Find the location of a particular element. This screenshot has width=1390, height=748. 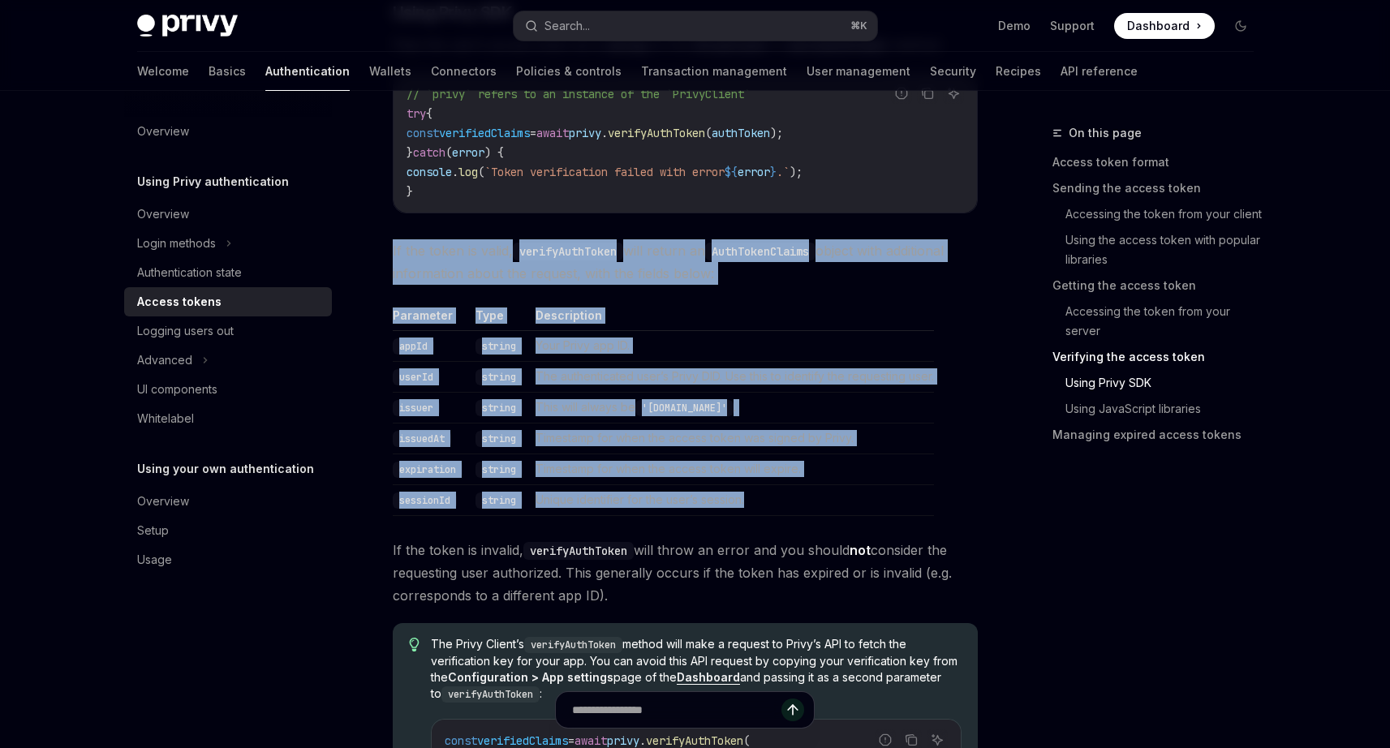

div: Usage is located at coordinates (154, 560).